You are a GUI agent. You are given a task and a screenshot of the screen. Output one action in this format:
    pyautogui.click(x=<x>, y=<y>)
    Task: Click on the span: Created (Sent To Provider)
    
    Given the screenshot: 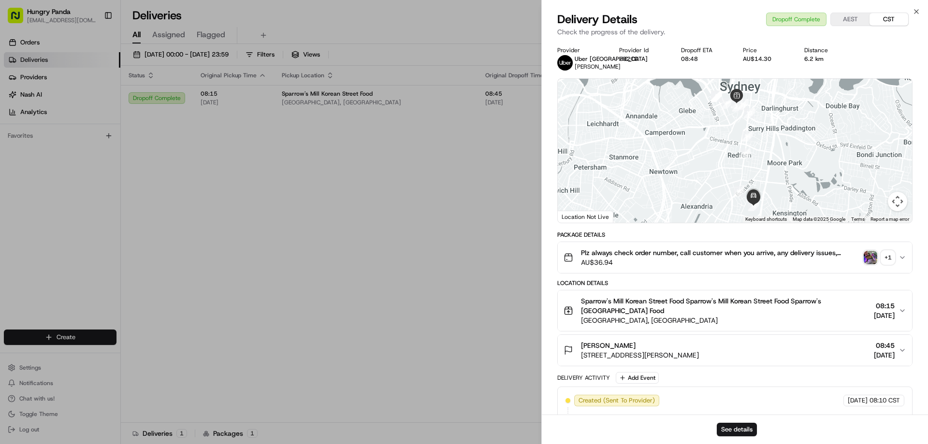 What is the action you would take?
    pyautogui.click(x=617, y=401)
    